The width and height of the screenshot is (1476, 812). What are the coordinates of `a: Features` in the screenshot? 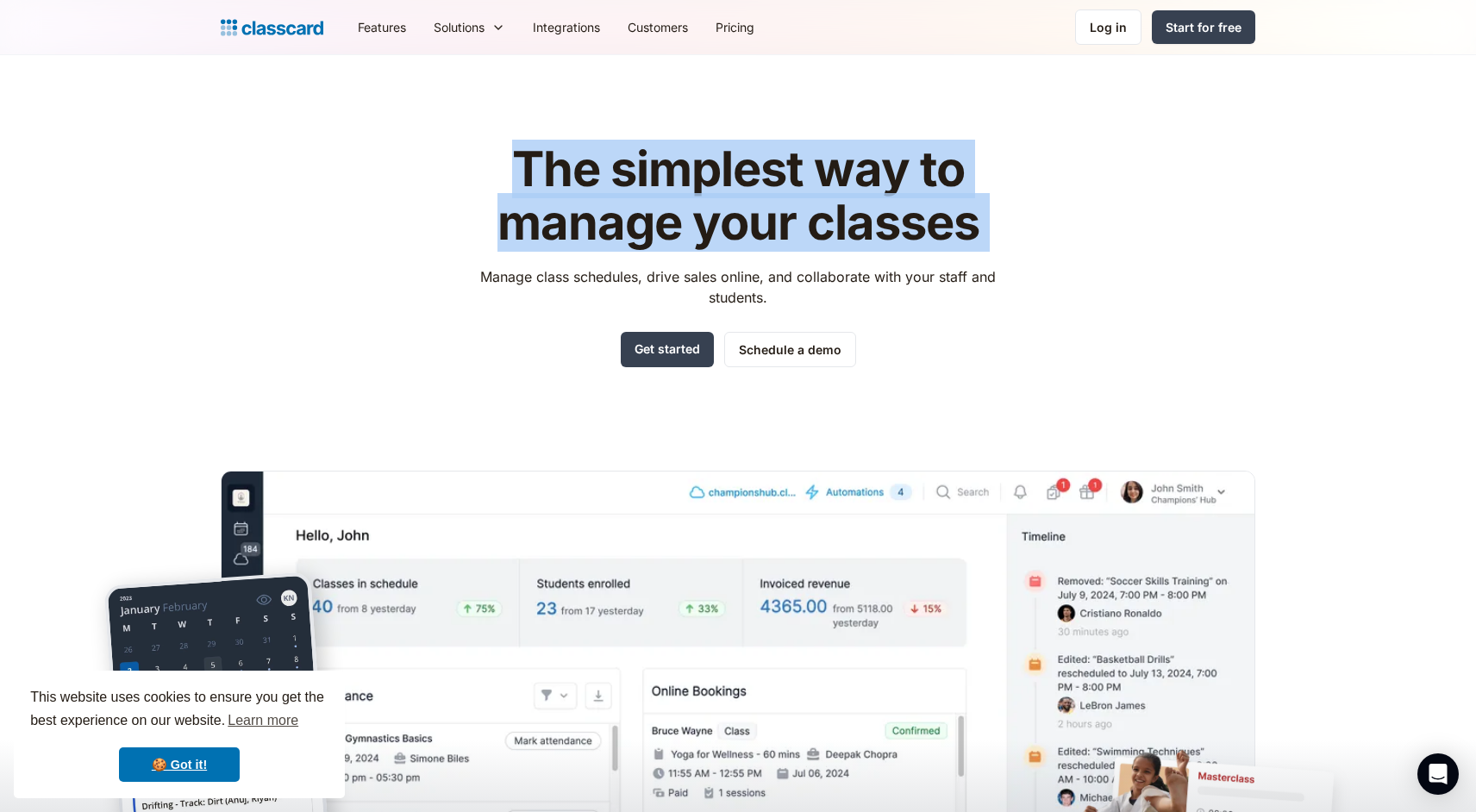 It's located at (382, 27).